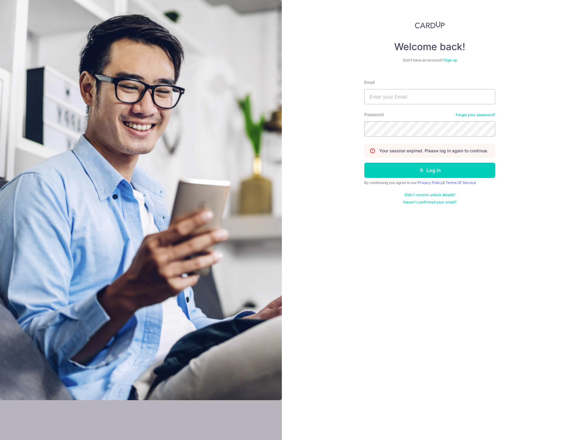 Image resolution: width=578 pixels, height=440 pixels. What do you see at coordinates (450, 60) in the screenshot?
I see `a: Sign up` at bounding box center [450, 60].